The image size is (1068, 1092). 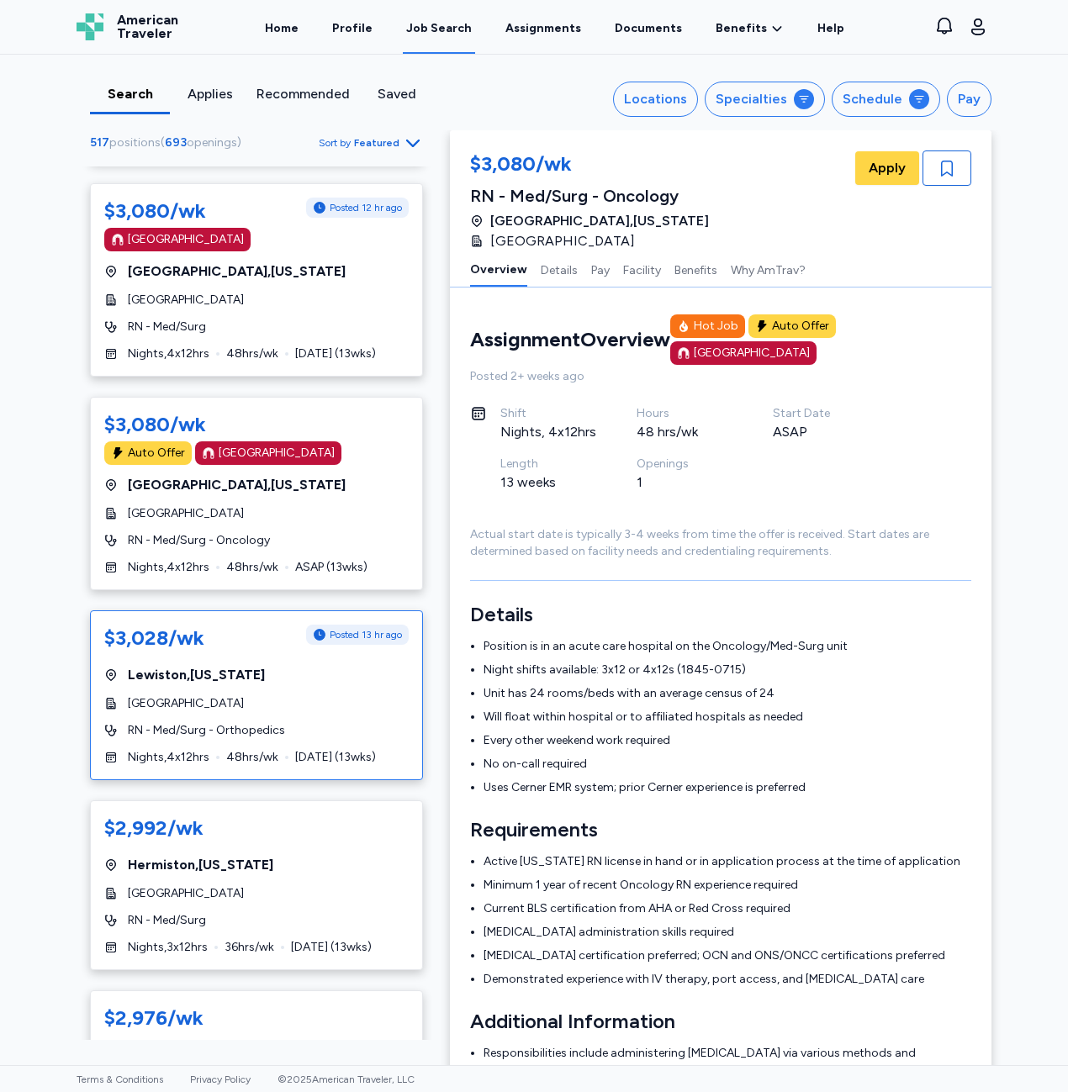 I want to click on div: Openings, so click(x=684, y=464).